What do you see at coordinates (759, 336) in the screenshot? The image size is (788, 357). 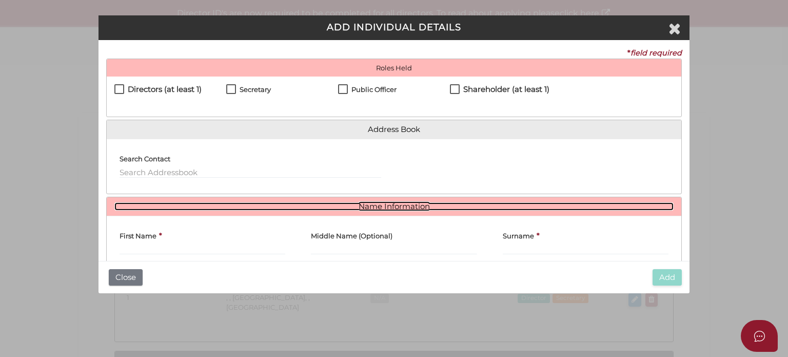 I see `button: Open asap` at bounding box center [759, 336].